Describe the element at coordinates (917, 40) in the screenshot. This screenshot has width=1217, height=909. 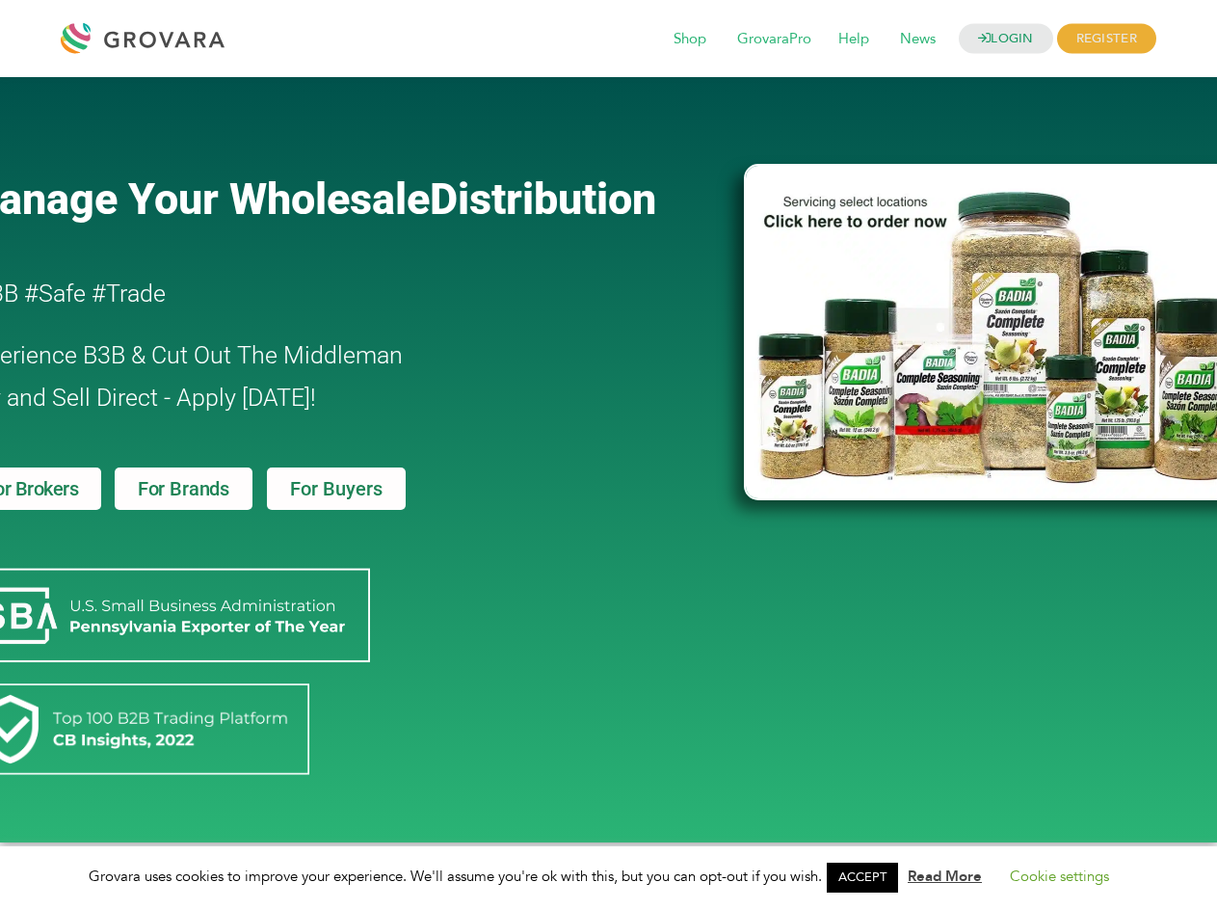
I see `a: News` at that location.